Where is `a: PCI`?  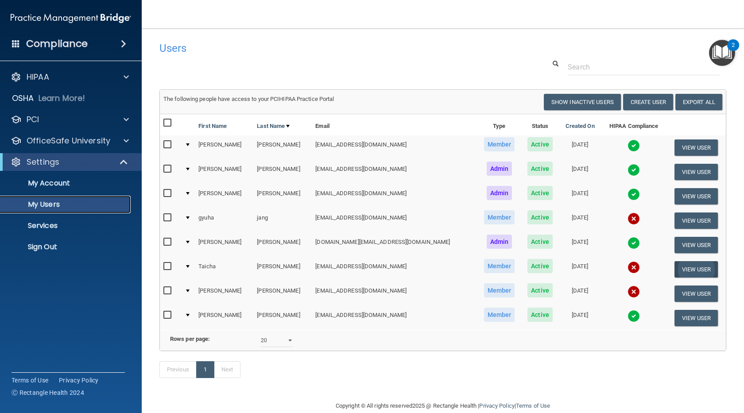 a: PCI is located at coordinates (70, 120).